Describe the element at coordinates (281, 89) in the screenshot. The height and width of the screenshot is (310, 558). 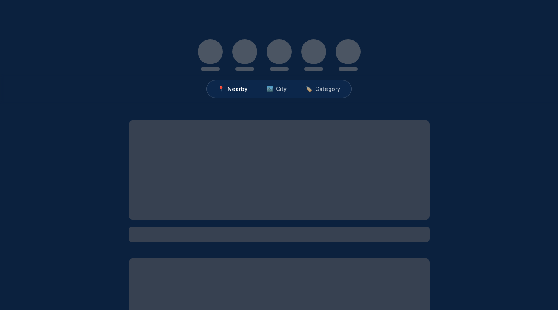
I see `span: City` at that location.